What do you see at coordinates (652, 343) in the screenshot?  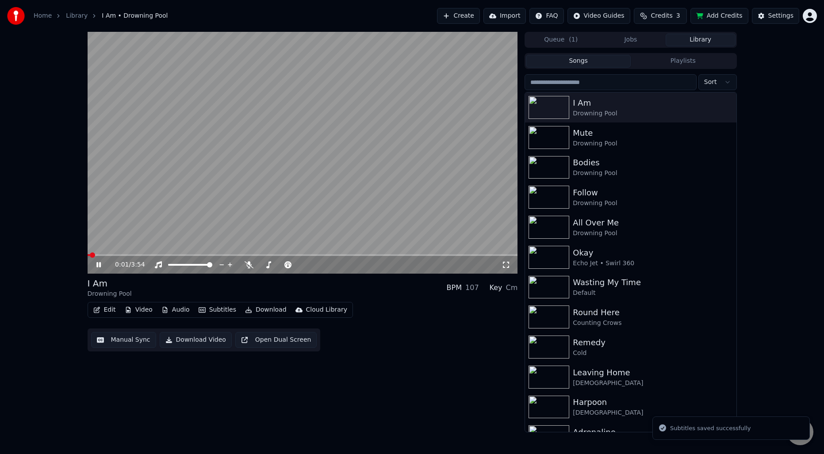 I see `div: Remedy` at bounding box center [652, 343].